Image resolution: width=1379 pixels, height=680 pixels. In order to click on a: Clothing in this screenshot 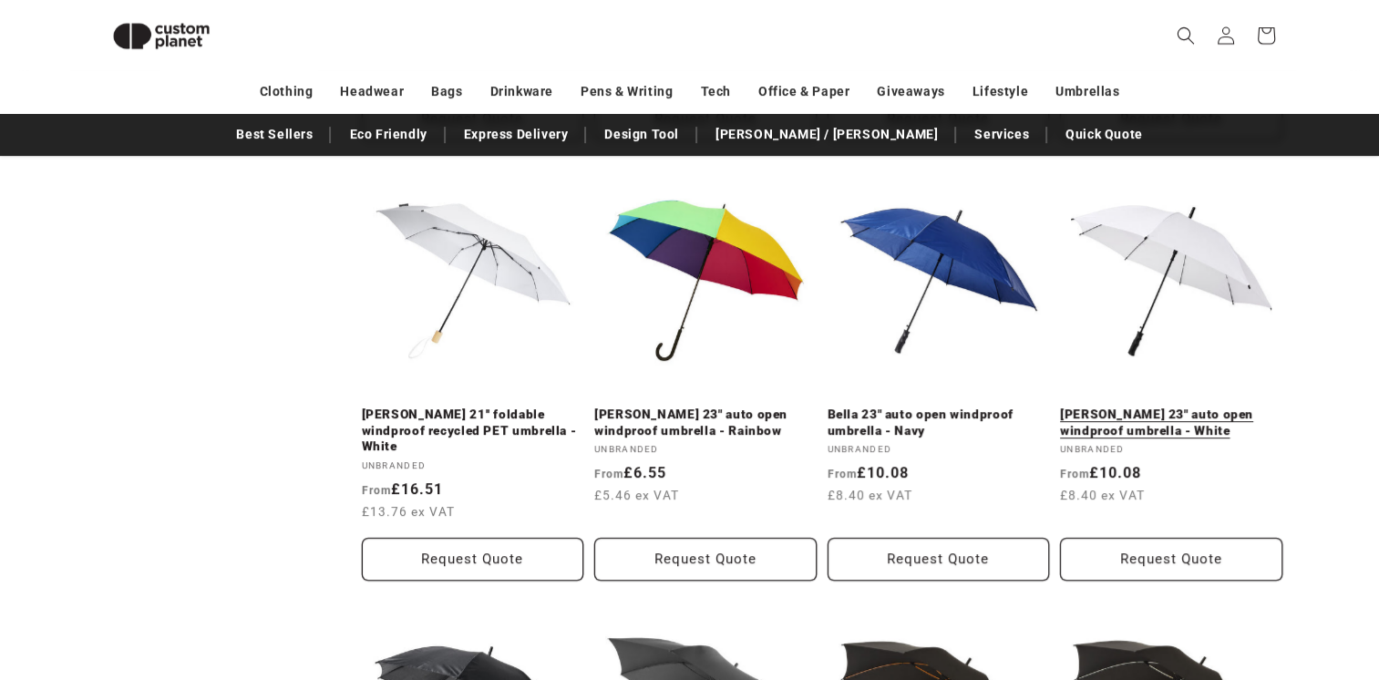, I will do `click(286, 91)`.